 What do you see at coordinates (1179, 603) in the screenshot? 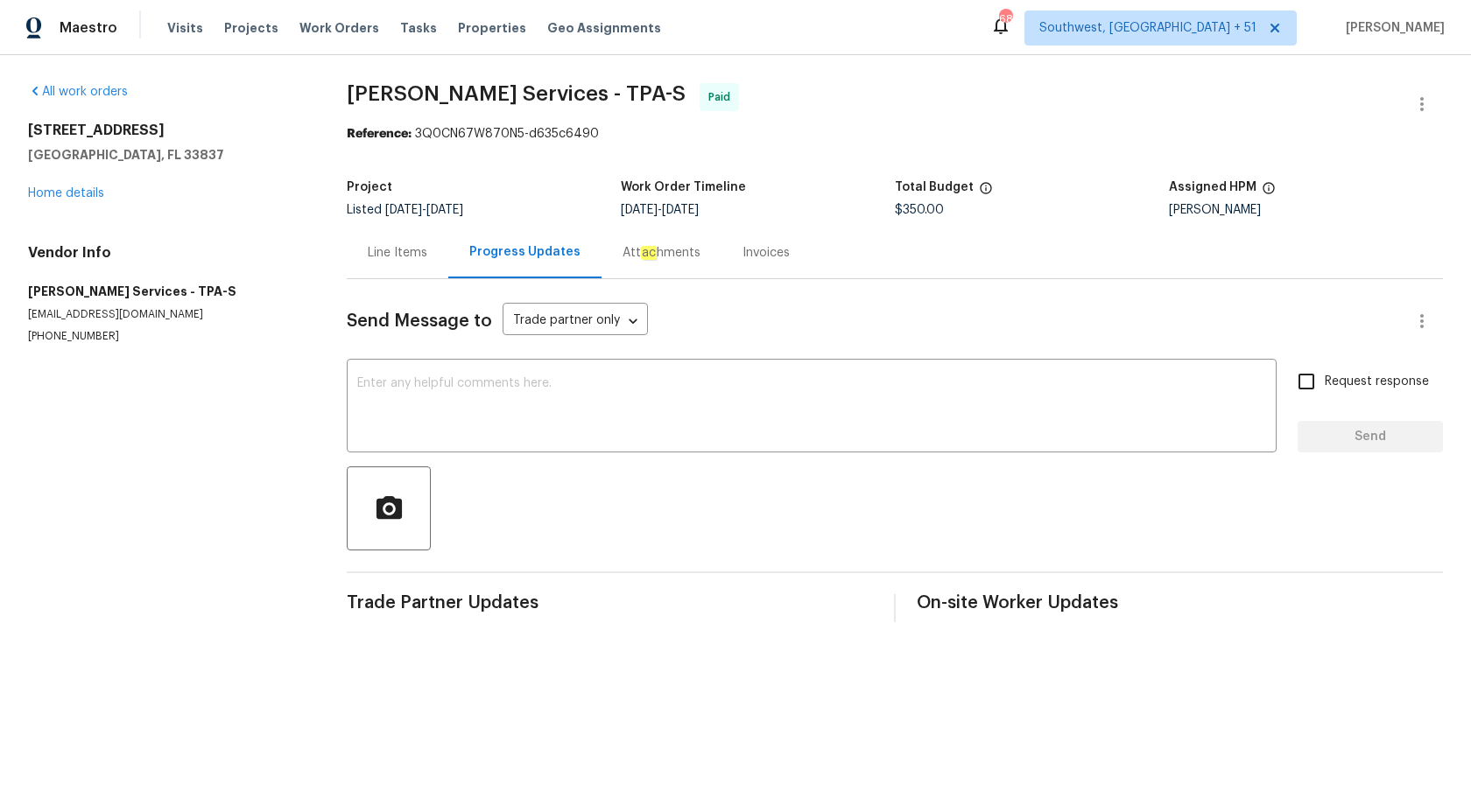
I see `span: On-site Worker Updates` at bounding box center [1179, 603].